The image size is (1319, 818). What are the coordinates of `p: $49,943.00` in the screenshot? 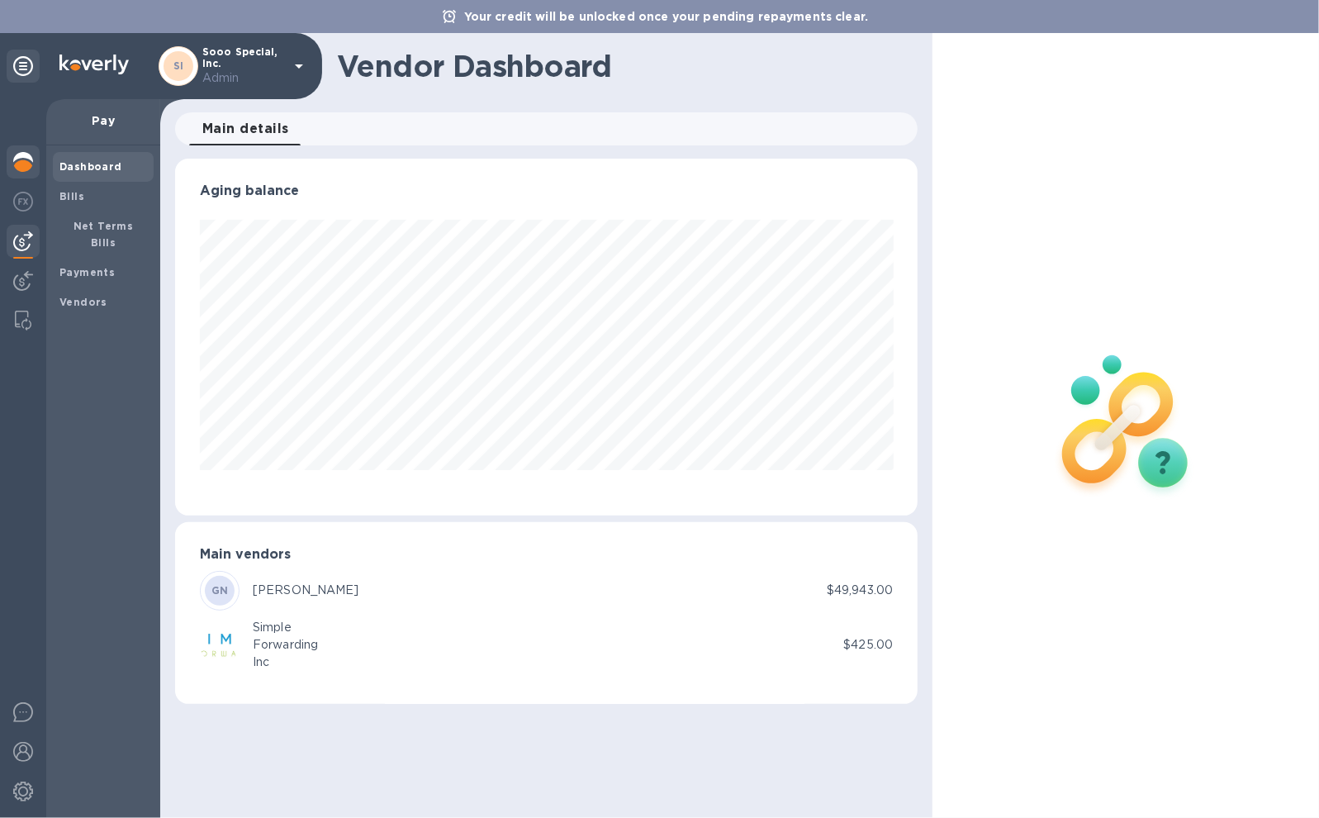 It's located at (860, 590).